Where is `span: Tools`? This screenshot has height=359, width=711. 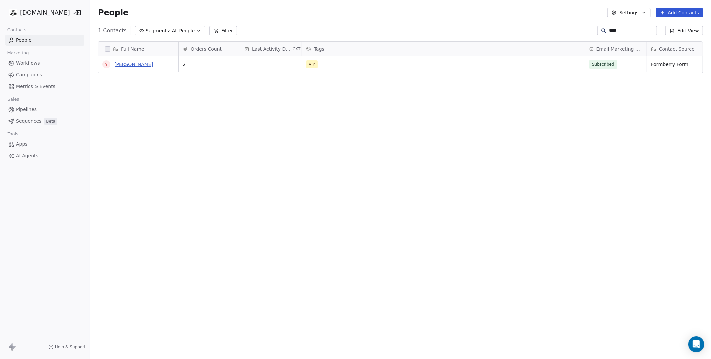
span: Tools is located at coordinates (13, 134).